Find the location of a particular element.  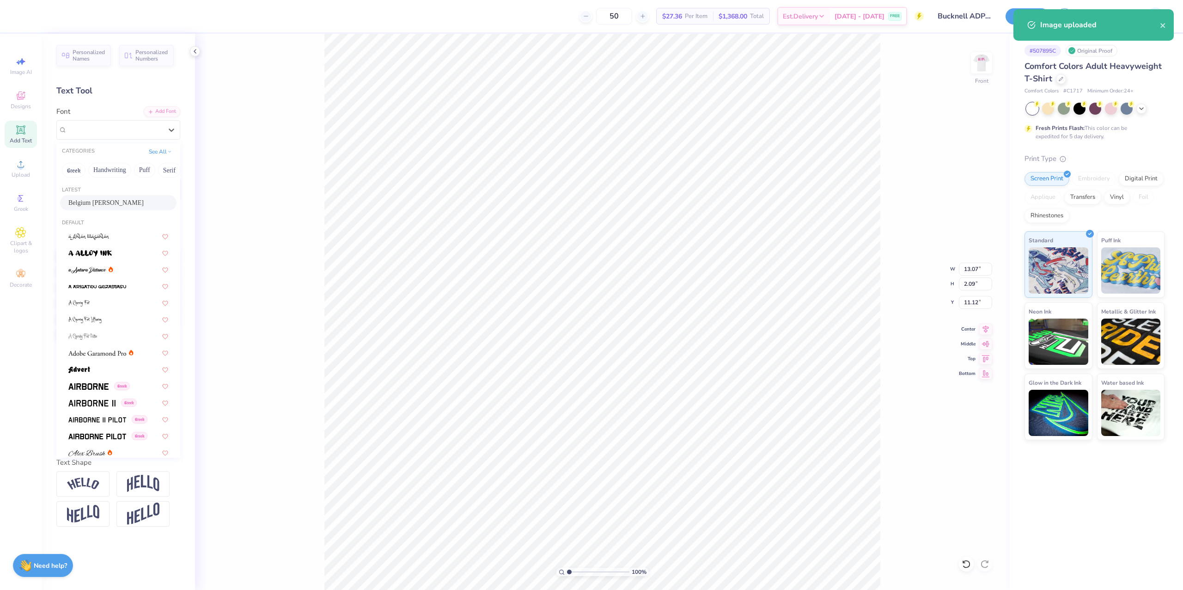

span: Neon Ink is located at coordinates (1040, 311).